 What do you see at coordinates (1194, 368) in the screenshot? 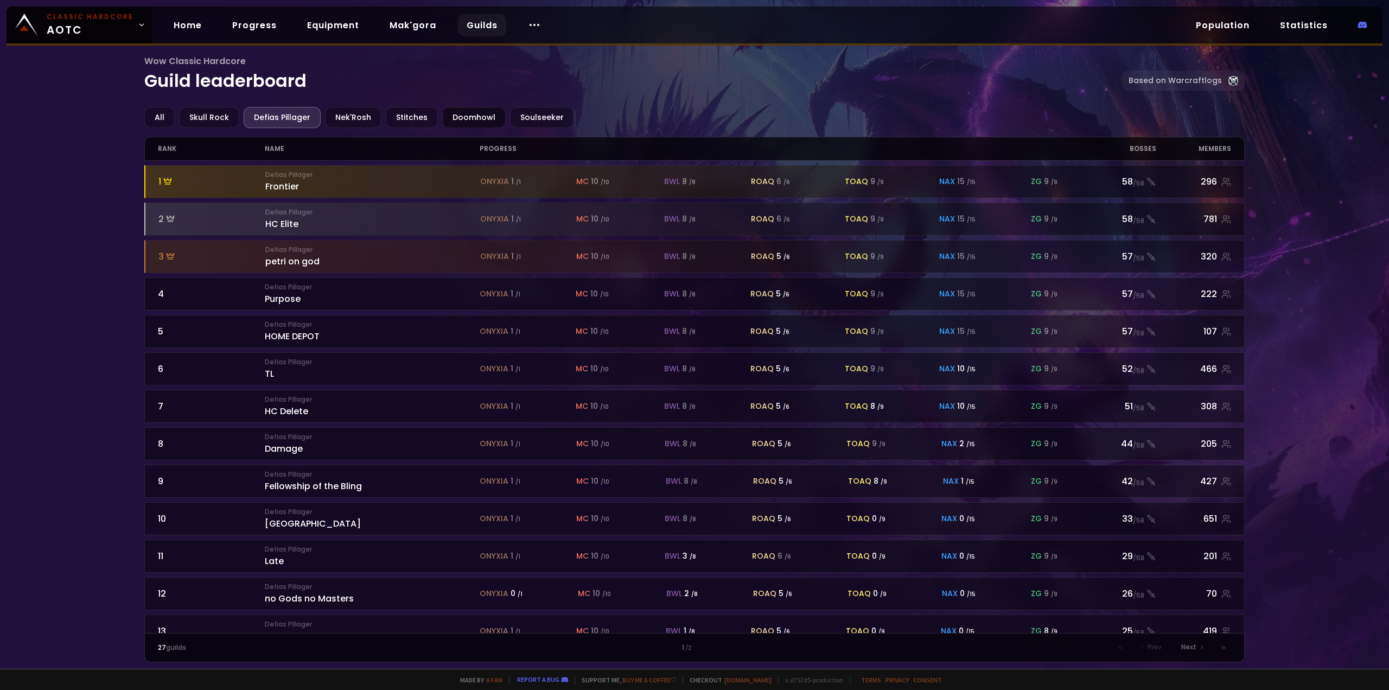
I see `div: 466` at bounding box center [1194, 368].